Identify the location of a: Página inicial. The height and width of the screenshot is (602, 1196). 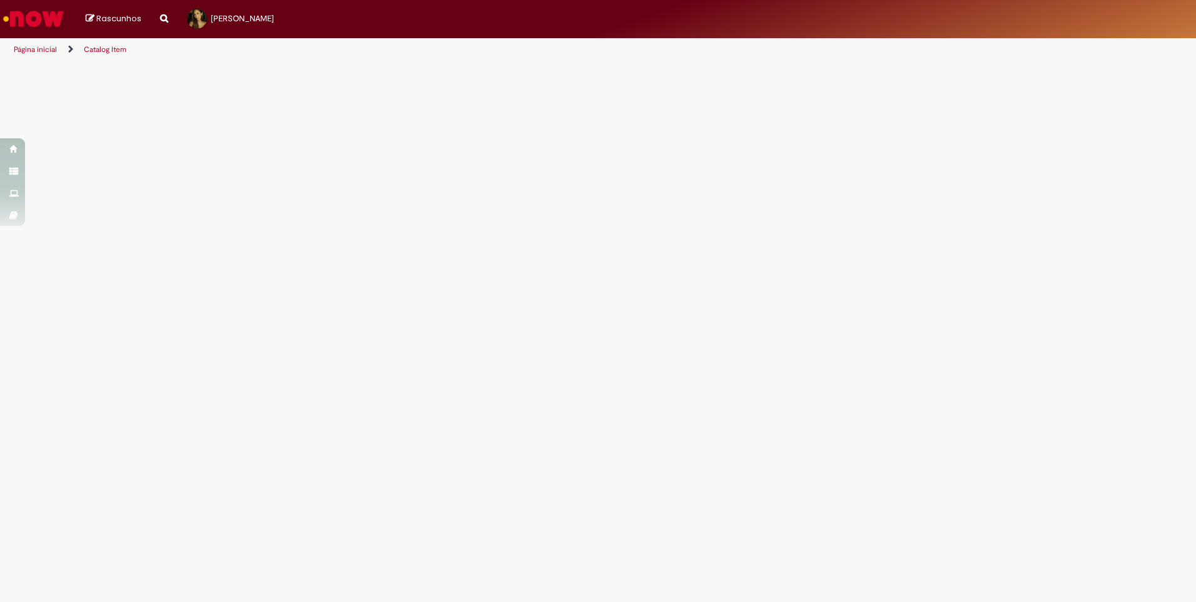
(35, 49).